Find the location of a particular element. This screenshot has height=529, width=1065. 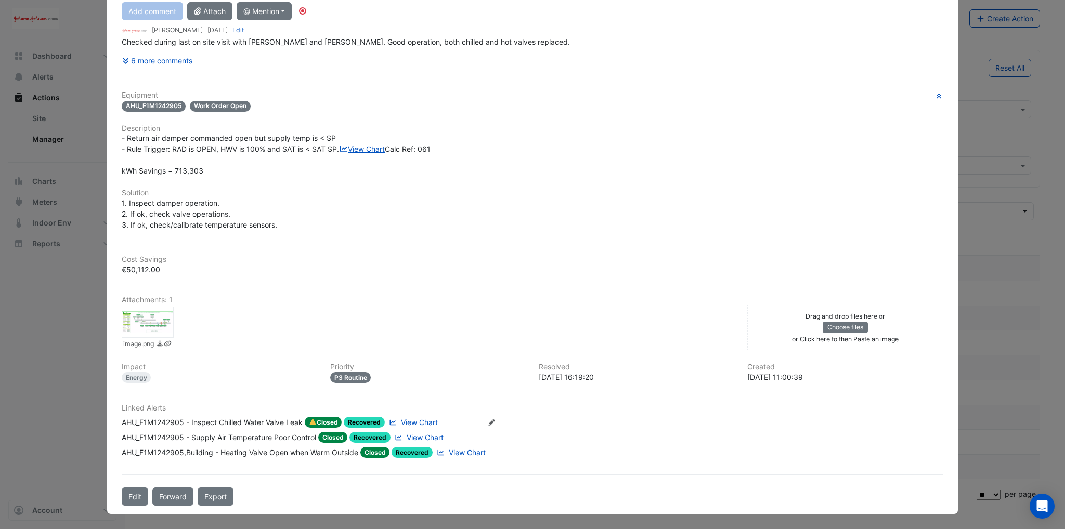

a: Copy link to clipboard is located at coordinates (167, 345).